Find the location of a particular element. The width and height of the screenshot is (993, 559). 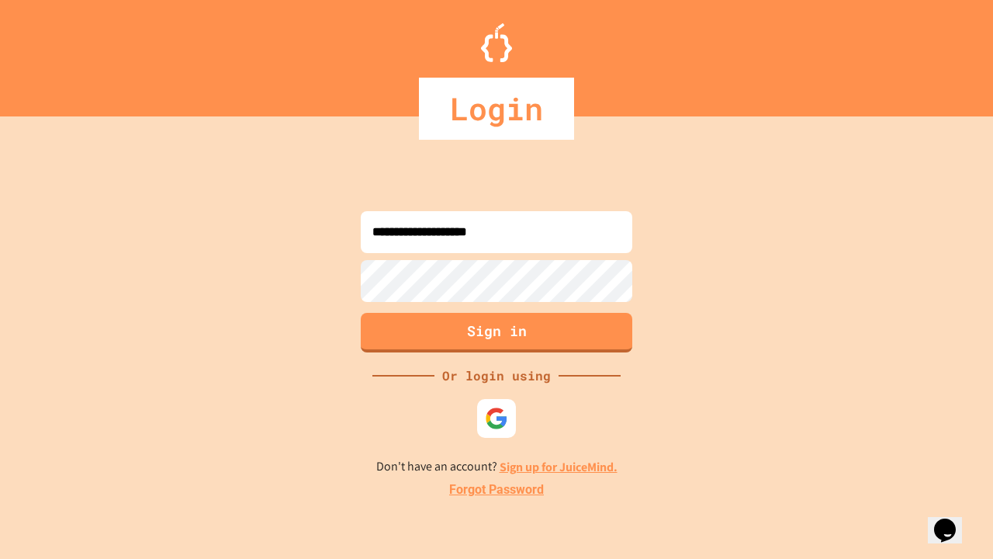

div: Login is located at coordinates (497, 109).